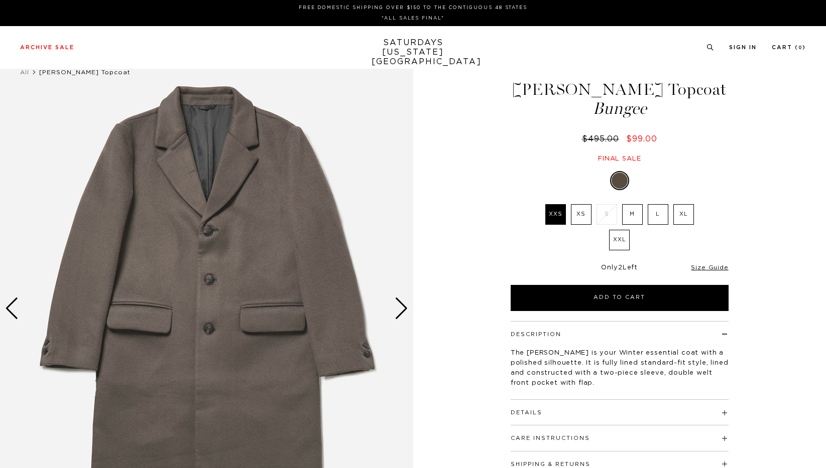 This screenshot has width=826, height=468. Describe the element at coordinates (743, 47) in the screenshot. I see `a: Sign In` at that location.